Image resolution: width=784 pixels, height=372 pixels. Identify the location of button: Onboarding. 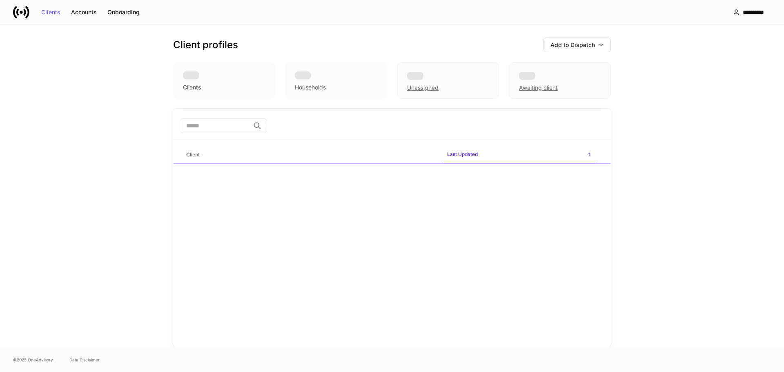
(123, 12).